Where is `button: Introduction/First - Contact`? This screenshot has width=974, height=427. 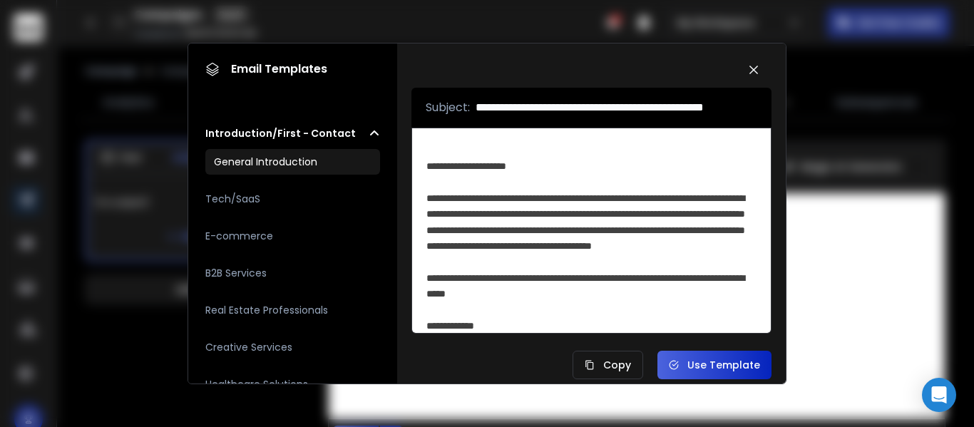 button: Introduction/First - Contact is located at coordinates (293, 133).